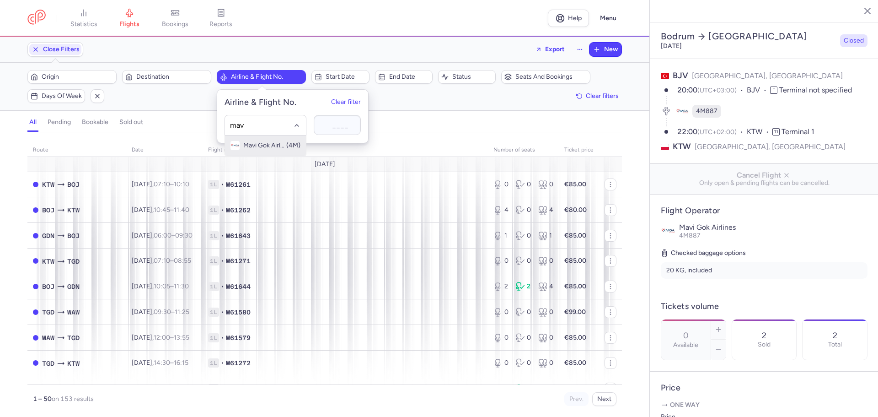 This screenshot has width=878, height=417. What do you see at coordinates (164, 150) in the screenshot?
I see `th: date` at bounding box center [164, 150].